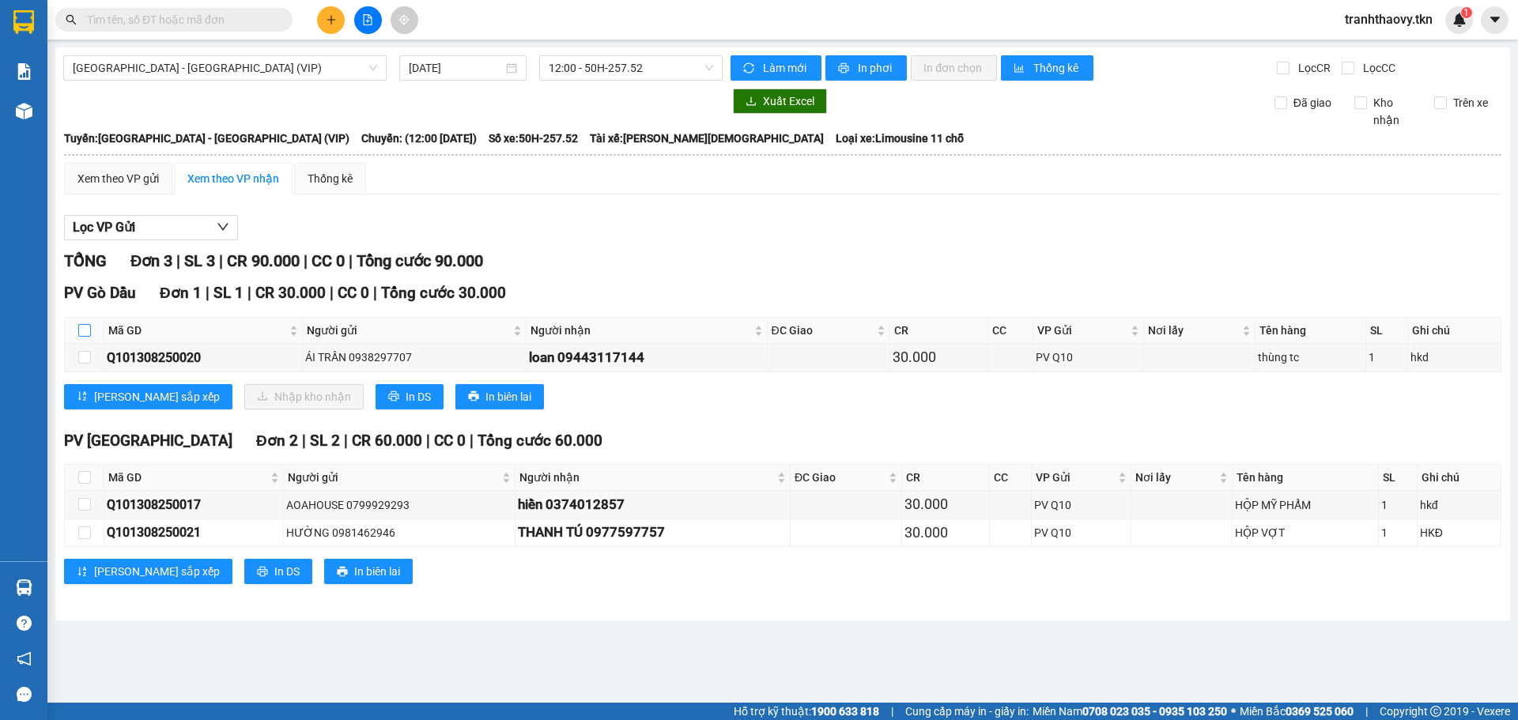 This screenshot has width=1518, height=720. What do you see at coordinates (24, 623) in the screenshot?
I see `span: question-circle` at bounding box center [24, 623].